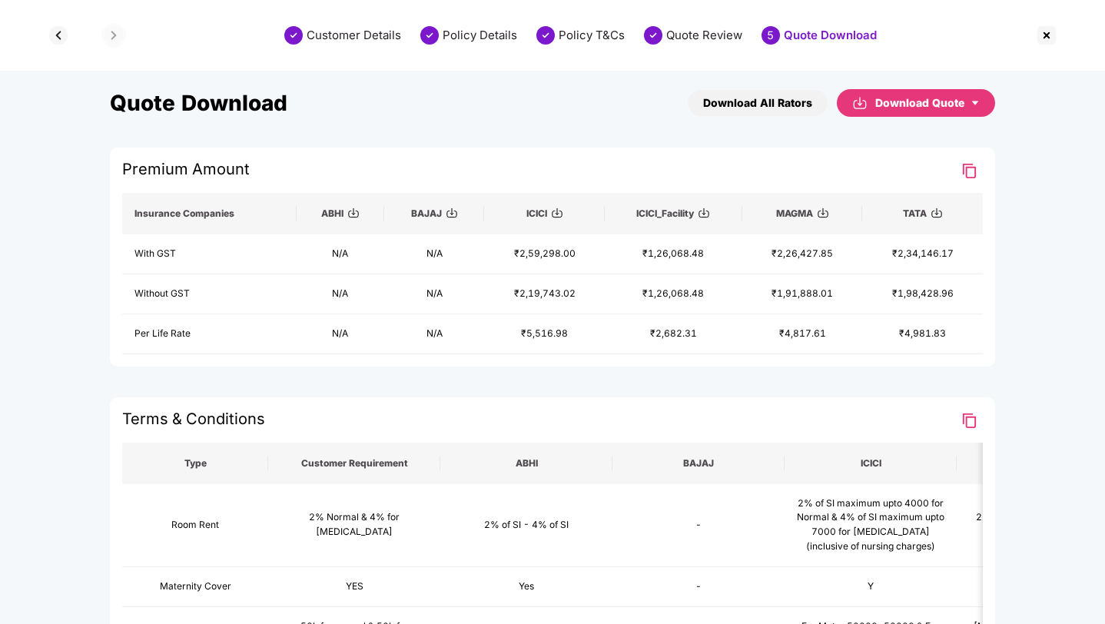  What do you see at coordinates (195, 463) in the screenshot?
I see `th: Type` at bounding box center [195, 463].